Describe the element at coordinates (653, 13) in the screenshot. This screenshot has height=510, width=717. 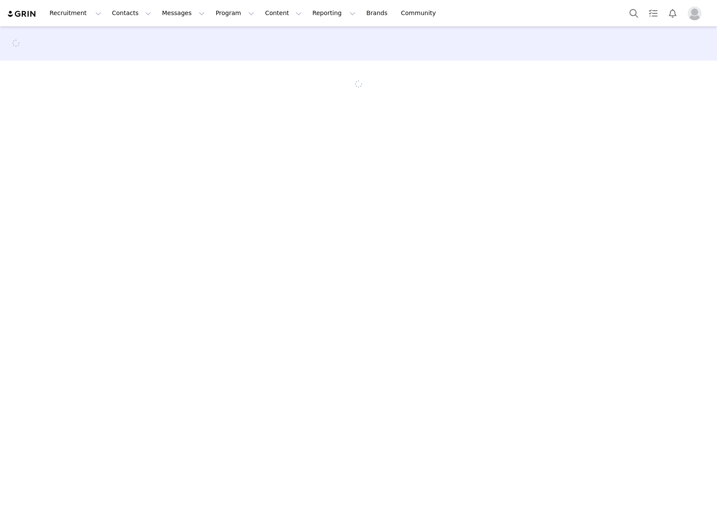
I see `a: Tasks` at that location.